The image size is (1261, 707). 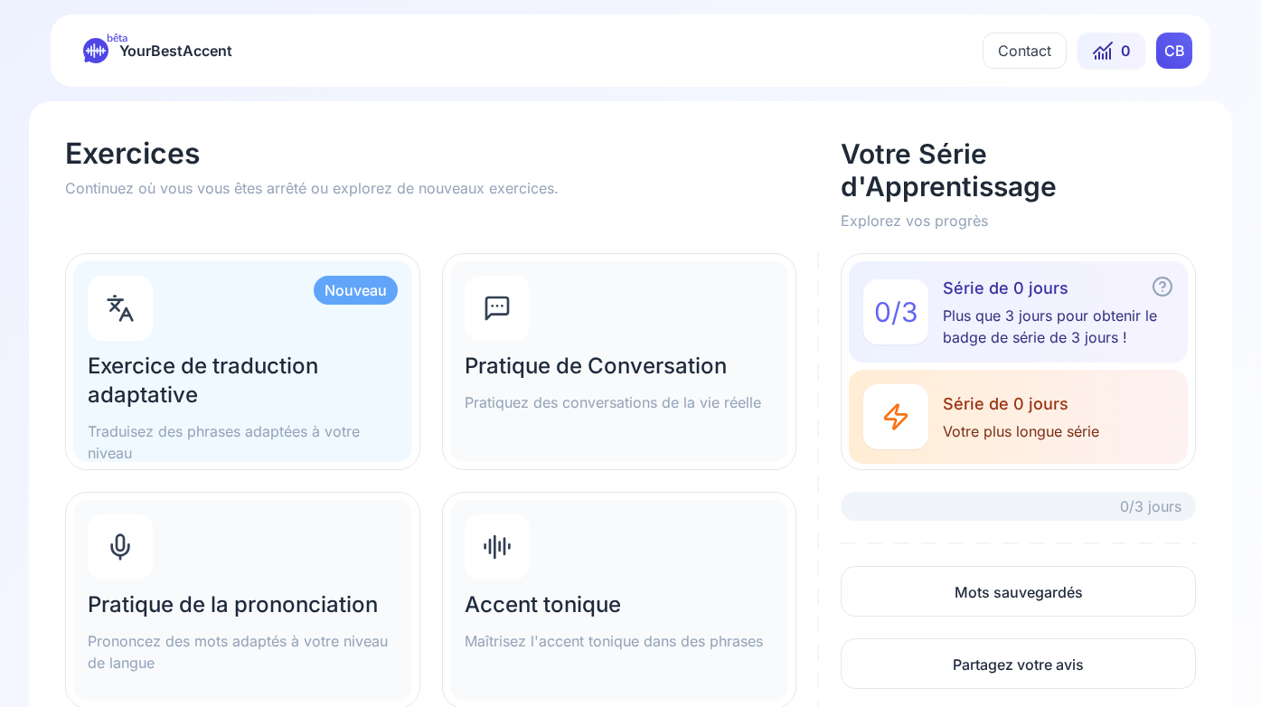 What do you see at coordinates (896, 312) in the screenshot?
I see `span: 0 / 3` at bounding box center [896, 312].